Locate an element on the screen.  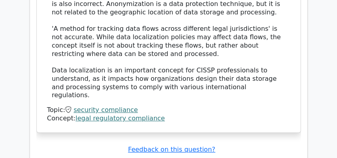
a: Feedback on this question? is located at coordinates (171, 149).